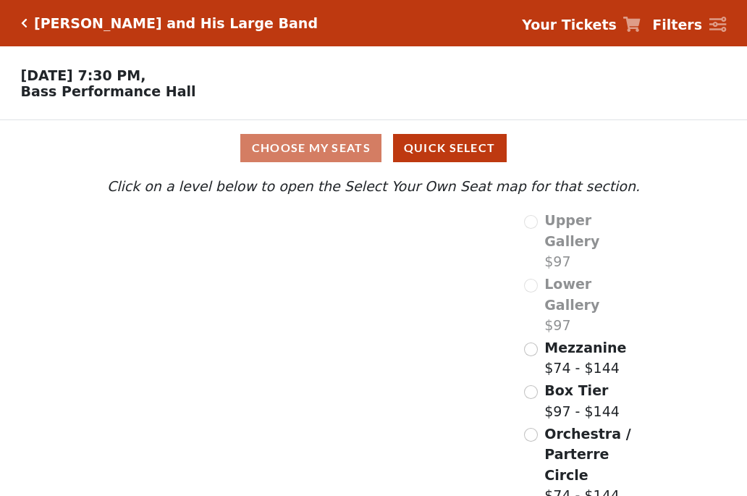 The height and width of the screenshot is (496, 747). I want to click on span: Box Tier, so click(576, 390).